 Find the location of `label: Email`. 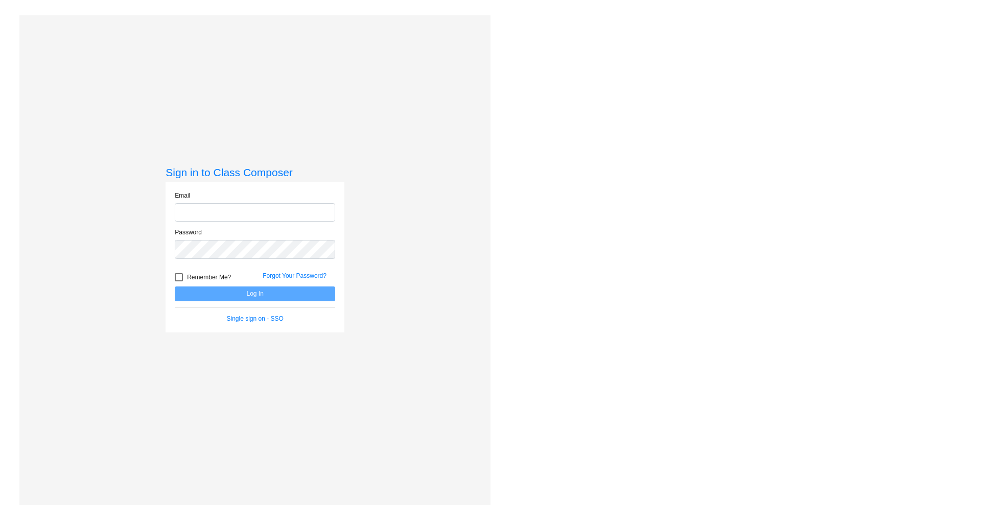

label: Email is located at coordinates (182, 196).